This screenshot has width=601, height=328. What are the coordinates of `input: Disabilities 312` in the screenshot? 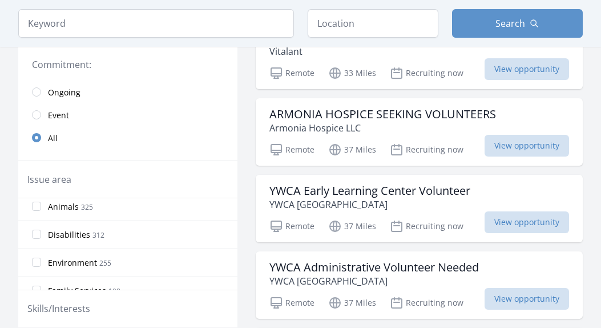 It's located at (37, 234).